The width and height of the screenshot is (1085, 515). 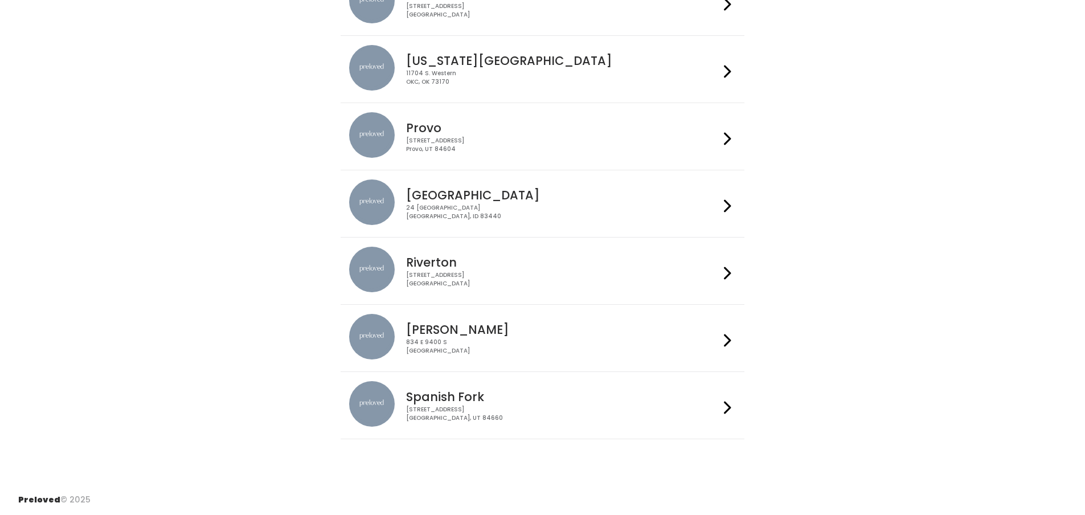 I want to click on h4: Provo, so click(x=563, y=128).